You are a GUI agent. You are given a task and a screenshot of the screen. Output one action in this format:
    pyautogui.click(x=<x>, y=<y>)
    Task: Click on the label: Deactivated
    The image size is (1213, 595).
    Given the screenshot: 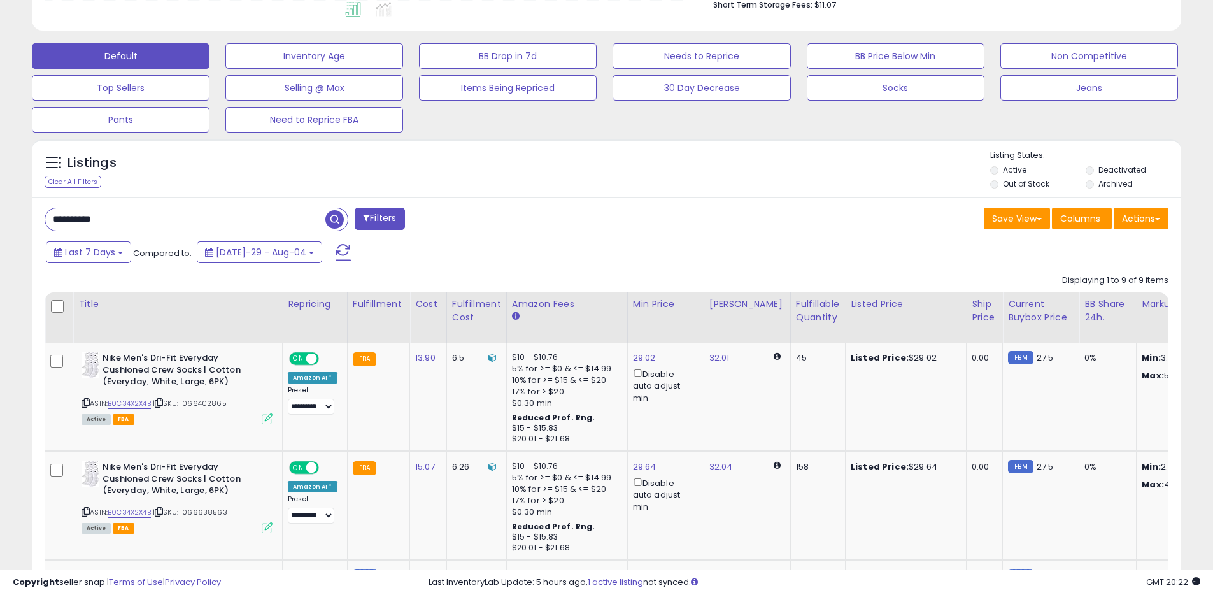 What is the action you would take?
    pyautogui.click(x=1122, y=169)
    